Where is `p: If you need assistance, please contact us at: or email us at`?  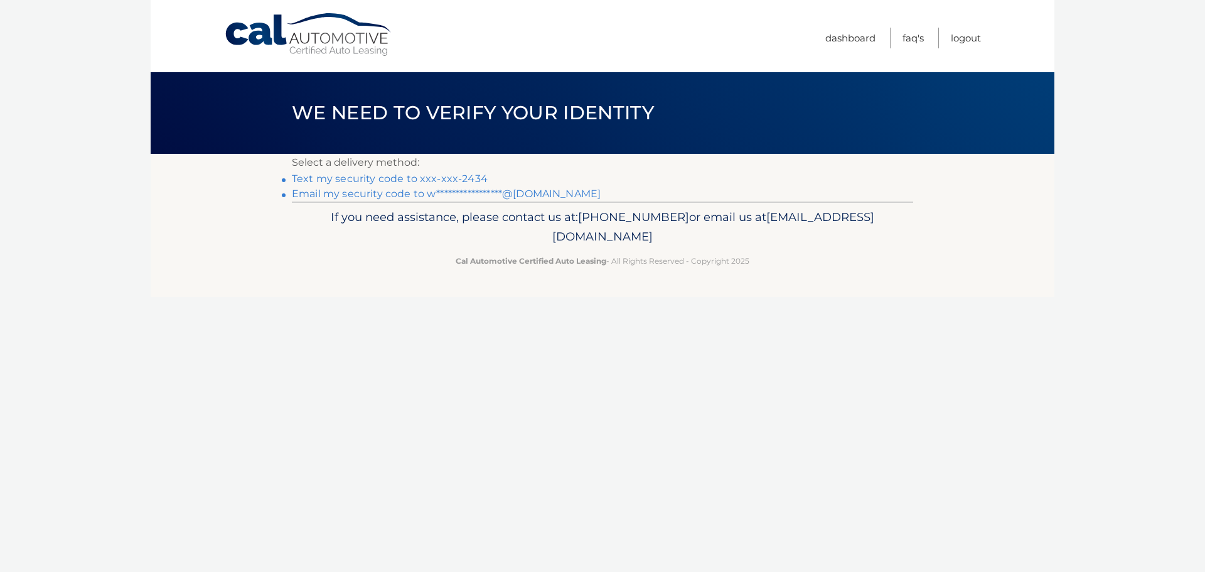
p: If you need assistance, please contact us at: or email us at is located at coordinates (602, 227).